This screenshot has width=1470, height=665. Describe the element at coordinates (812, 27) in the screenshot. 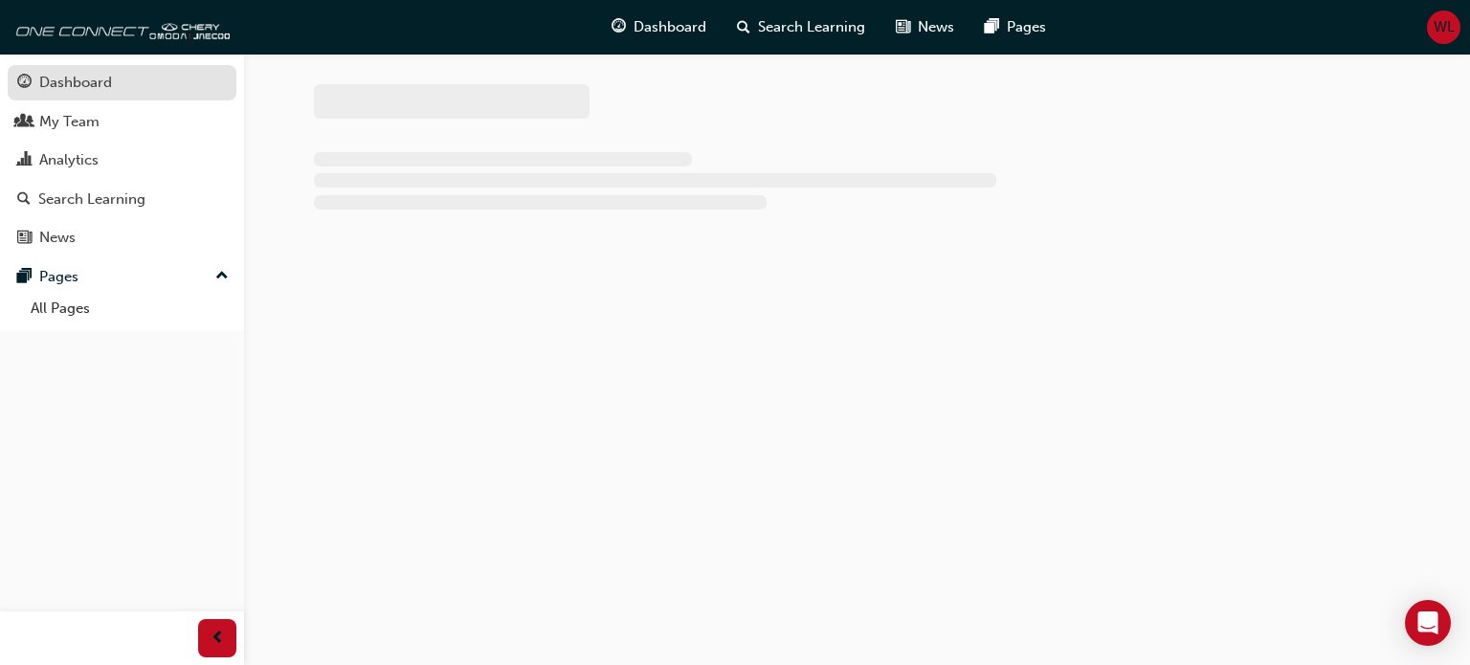

I see `span: Search Learning` at that location.